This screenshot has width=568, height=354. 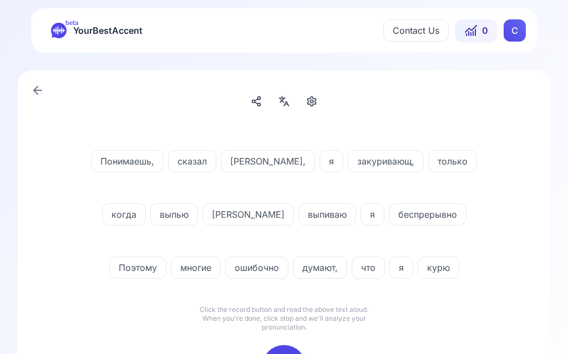 What do you see at coordinates (108, 31) in the screenshot?
I see `span: YourBestAccent` at bounding box center [108, 31].